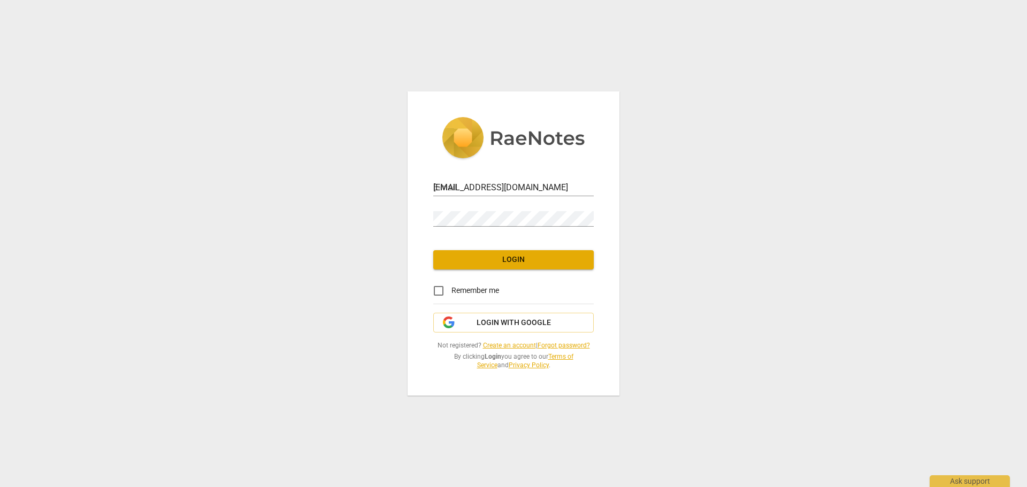 This screenshot has width=1027, height=487. Describe the element at coordinates (493, 357) in the screenshot. I see `b: Login` at that location.